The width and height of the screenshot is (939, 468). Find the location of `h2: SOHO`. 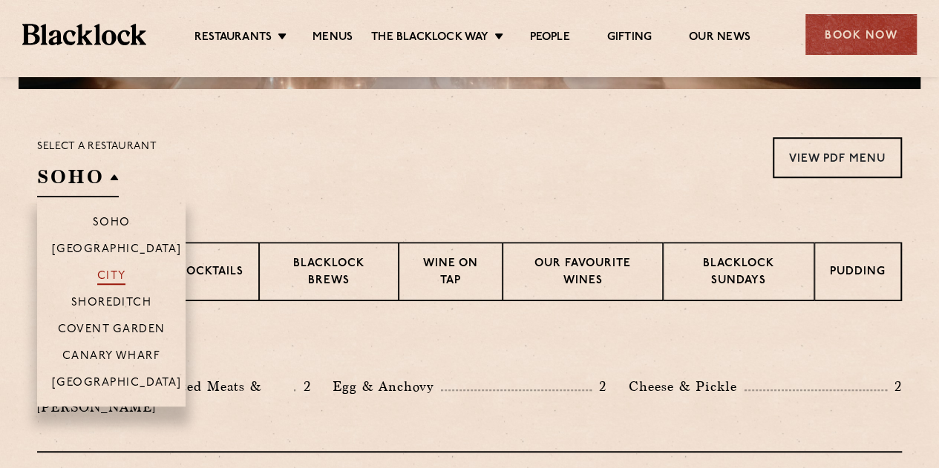

h2: SOHO is located at coordinates (78, 180).